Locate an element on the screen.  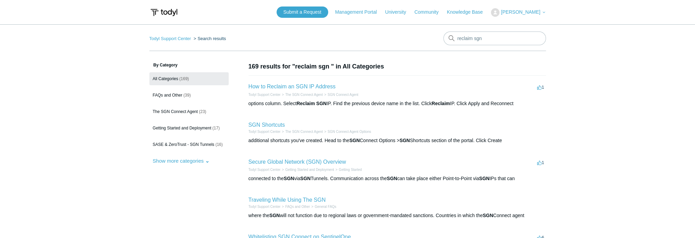
h3: By Category is located at coordinates (189, 65).